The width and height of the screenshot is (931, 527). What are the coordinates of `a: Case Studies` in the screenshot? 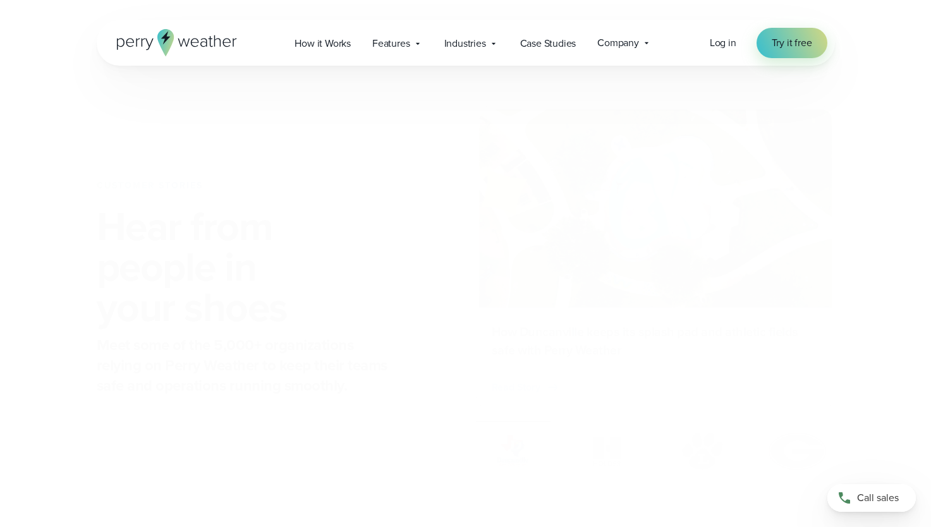 It's located at (548, 43).